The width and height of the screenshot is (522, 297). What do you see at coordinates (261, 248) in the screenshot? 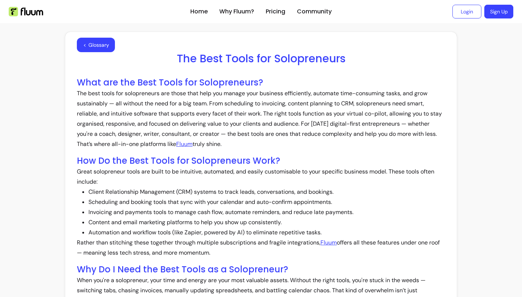
I see `p: Rather than stitching these together through multiple subscriptions and fragile integrations, off...` at bounding box center [261, 248].